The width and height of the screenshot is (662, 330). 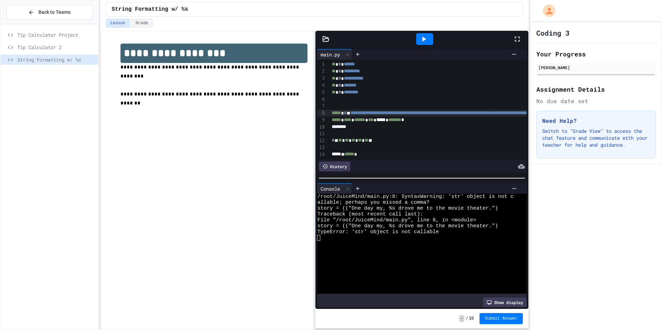 I want to click on div: 11, so click(x=321, y=134).